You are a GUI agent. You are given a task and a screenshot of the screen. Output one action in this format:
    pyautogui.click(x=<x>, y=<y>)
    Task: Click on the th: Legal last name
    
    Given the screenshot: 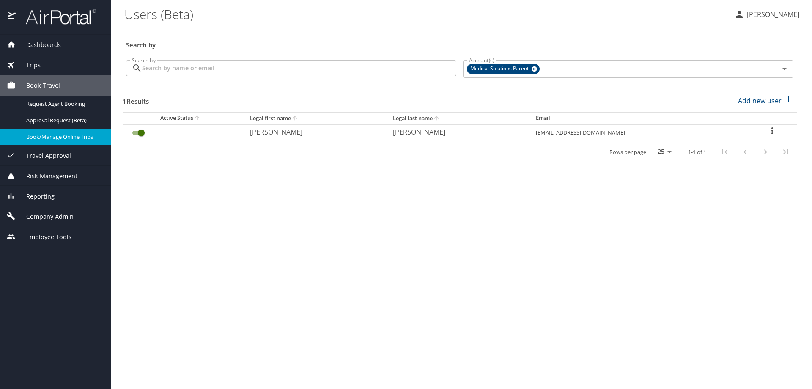 What is the action you would take?
    pyautogui.click(x=458, y=118)
    